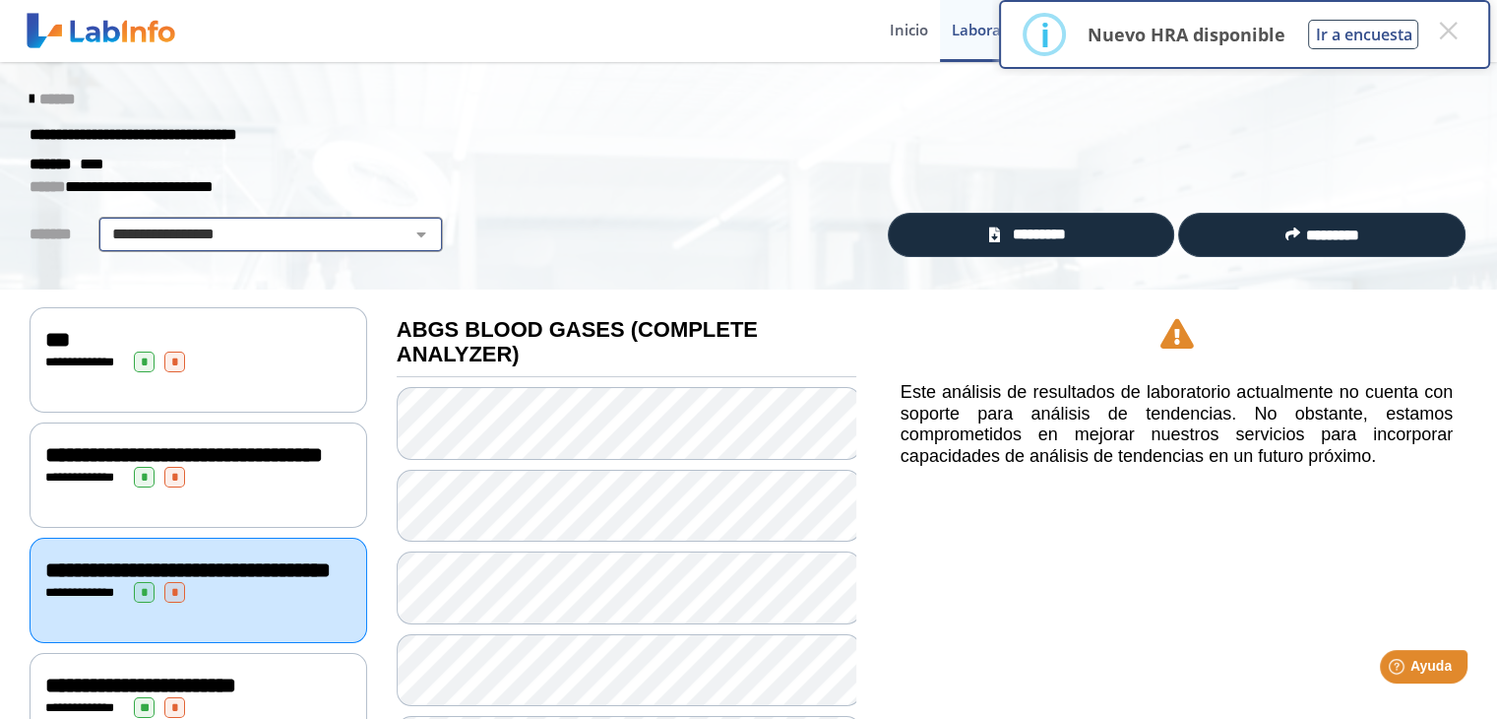  I want to click on p: Nuevo HRA disponible, so click(1185, 34).